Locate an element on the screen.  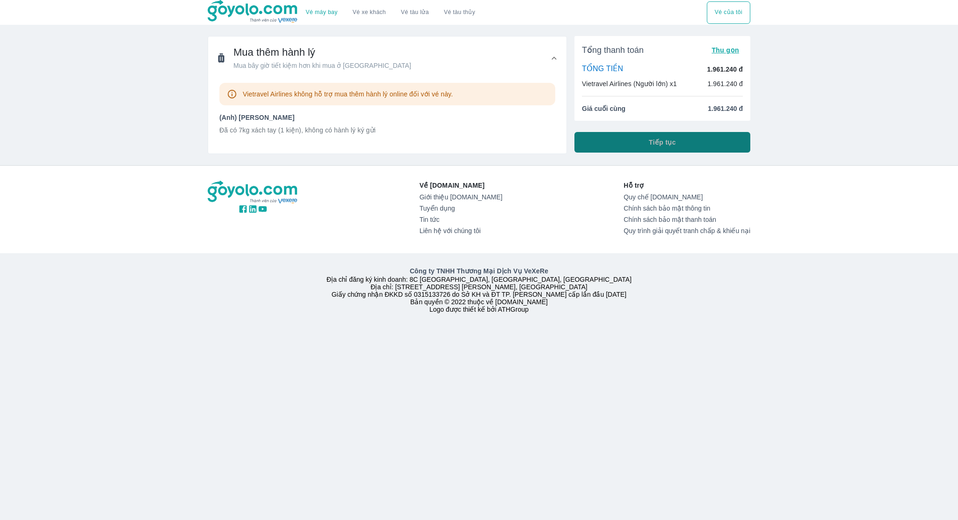
span: Tổng thanh toán is located at coordinates (613, 50).